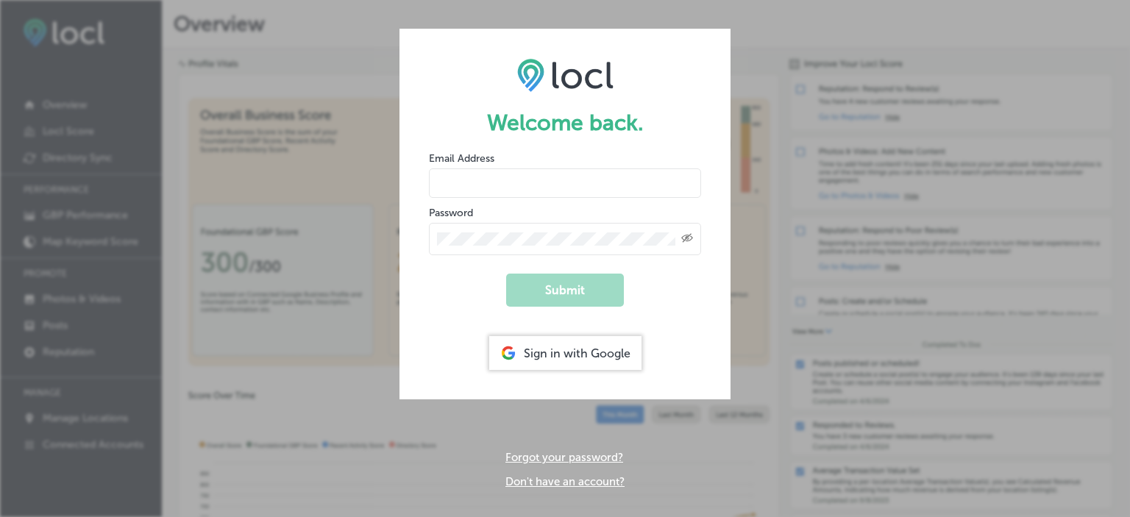 The image size is (1130, 517). I want to click on a: Forgot your password?, so click(564, 457).